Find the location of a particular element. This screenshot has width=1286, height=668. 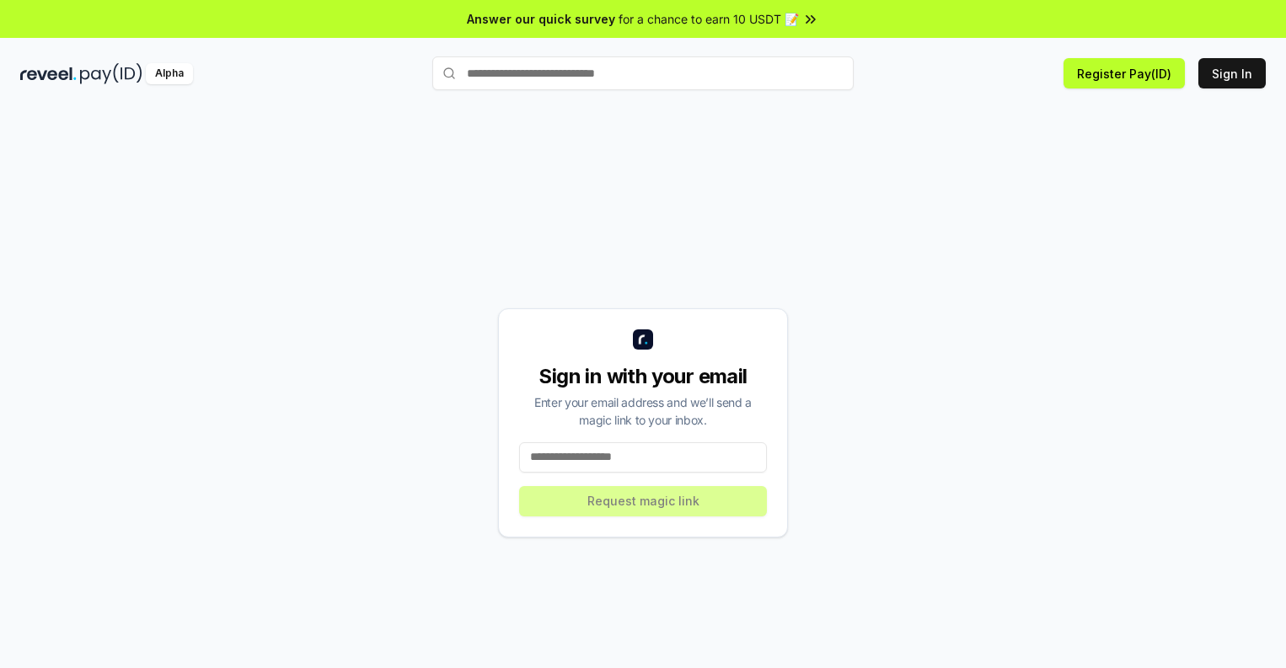

div: Enter your email address and we’ll send a magic link to your inbox. is located at coordinates (643, 411).